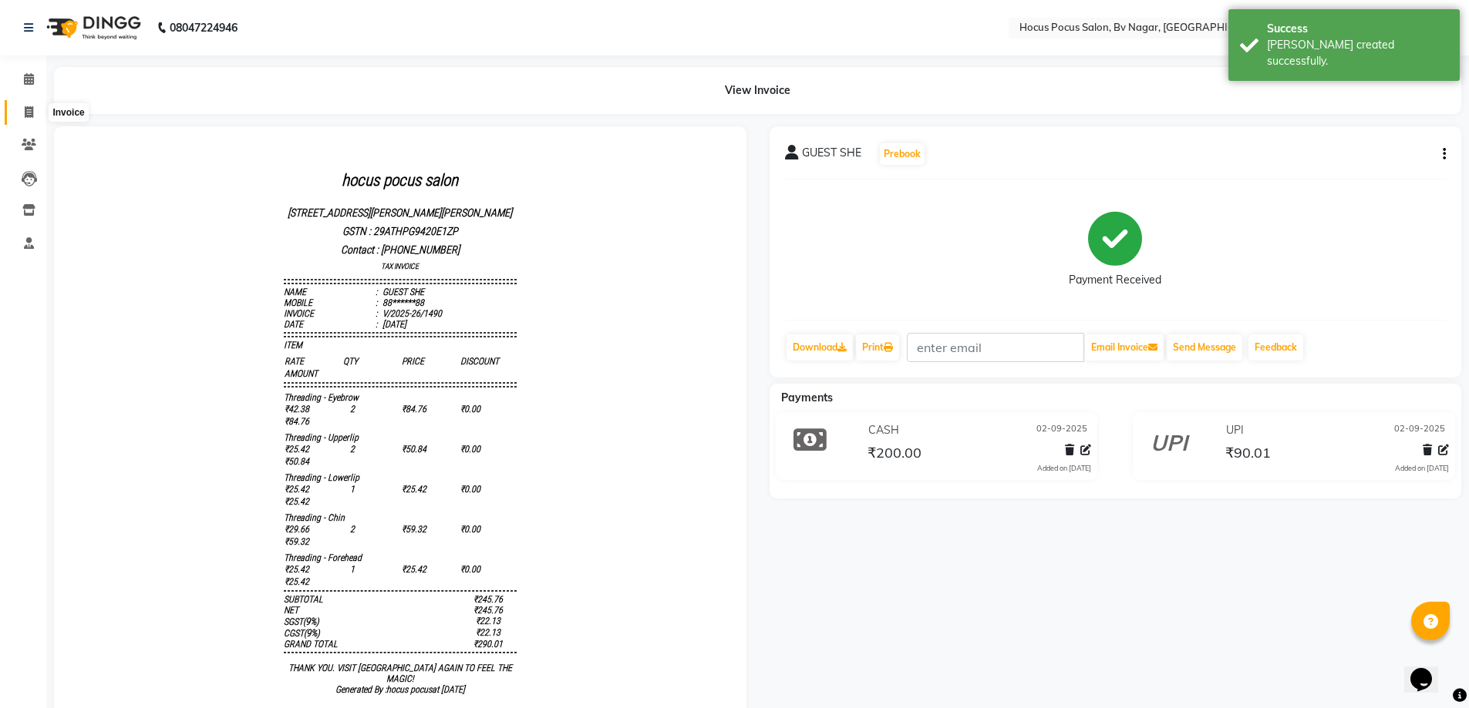 This screenshot has height=708, width=1469. Describe the element at coordinates (831, 156) in the screenshot. I see `span: GUEST SHE` at that location.